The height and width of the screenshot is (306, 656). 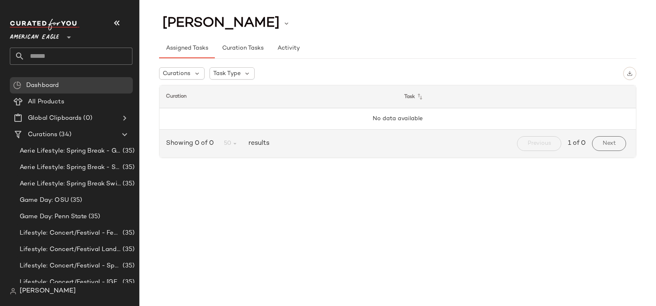 I want to click on th: Curation, so click(x=279, y=97).